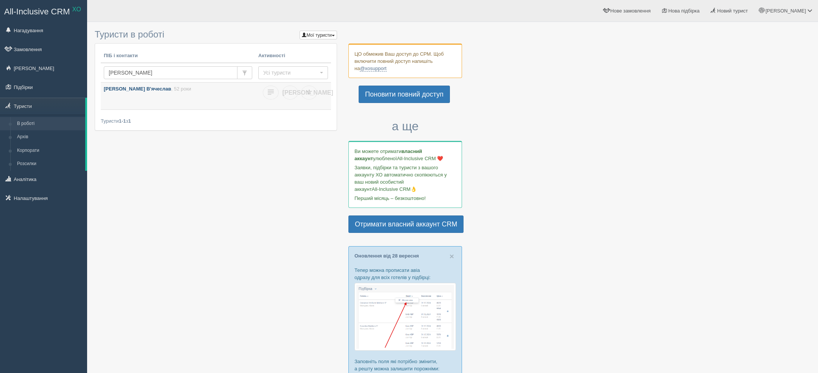 This screenshot has height=373, width=818. Describe the element at coordinates (406, 224) in the screenshot. I see `a: Отримати власний аккаунт CRM` at that location.